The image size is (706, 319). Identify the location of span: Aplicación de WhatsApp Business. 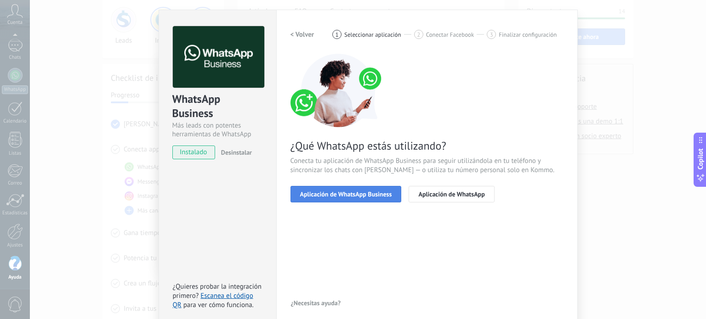
(346, 194).